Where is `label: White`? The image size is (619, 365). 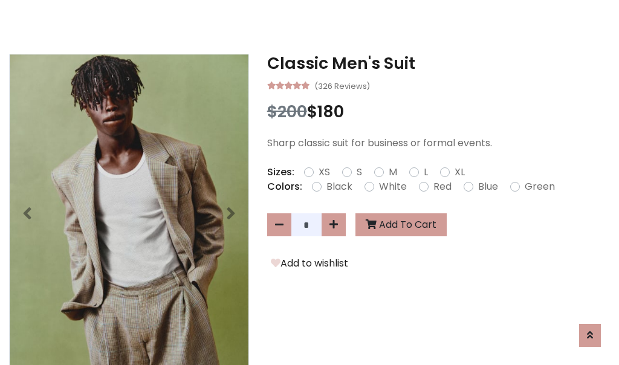
label: White is located at coordinates (393, 187).